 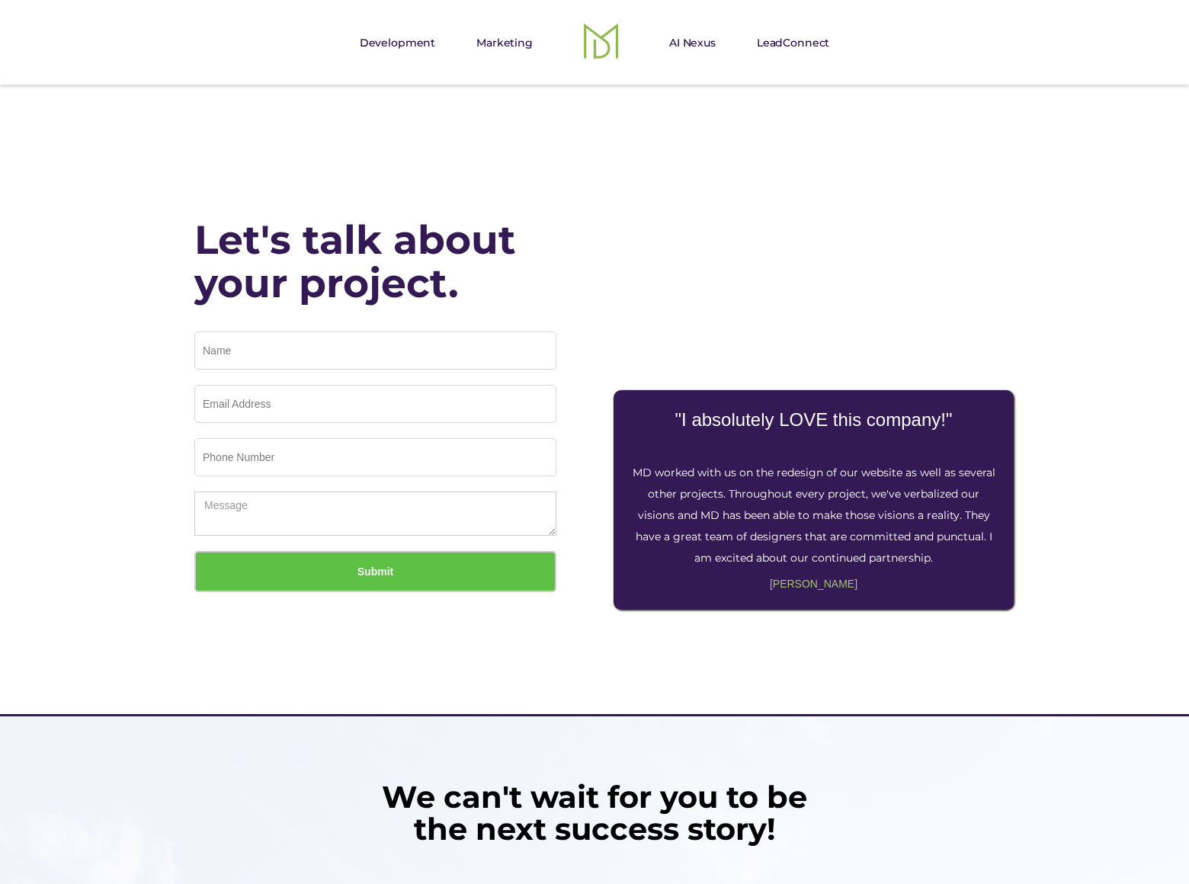 I want to click on a: LeadConnect, so click(x=792, y=43).